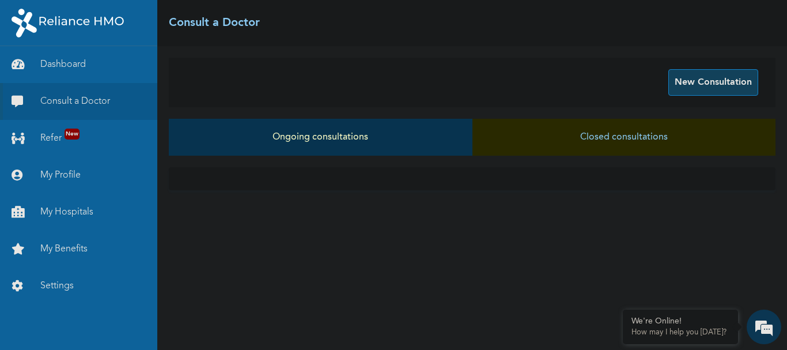 The image size is (787, 350). What do you see at coordinates (714, 82) in the screenshot?
I see `button: New Consultation` at bounding box center [714, 82].